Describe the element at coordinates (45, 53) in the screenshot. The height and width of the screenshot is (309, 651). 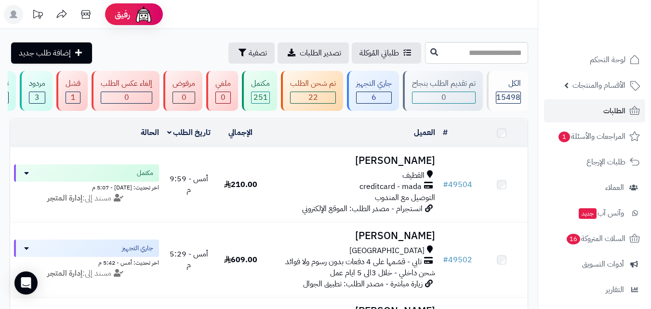
I see `span: إضافة طلب جديد` at that location.